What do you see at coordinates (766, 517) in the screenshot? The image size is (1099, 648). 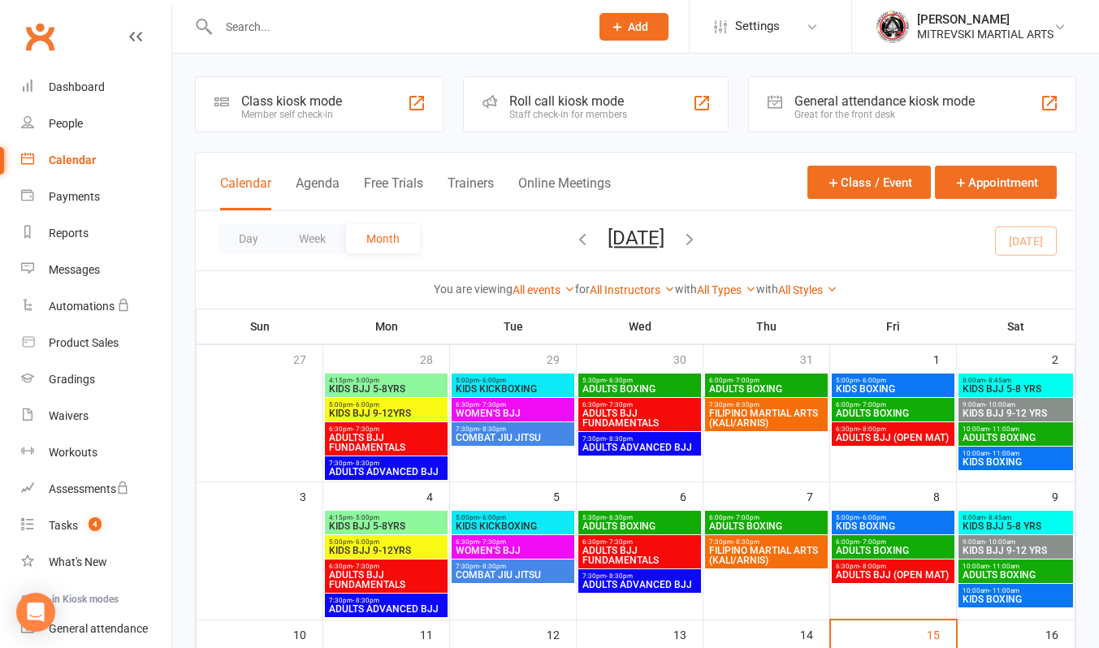 I see `span: 6:00pm` at bounding box center [766, 517].